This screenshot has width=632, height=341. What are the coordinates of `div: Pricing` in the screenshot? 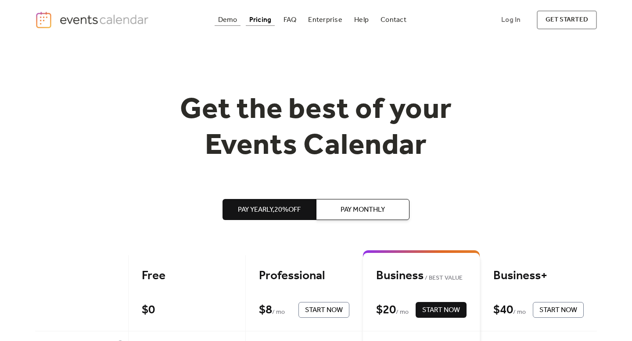 It's located at (260, 20).